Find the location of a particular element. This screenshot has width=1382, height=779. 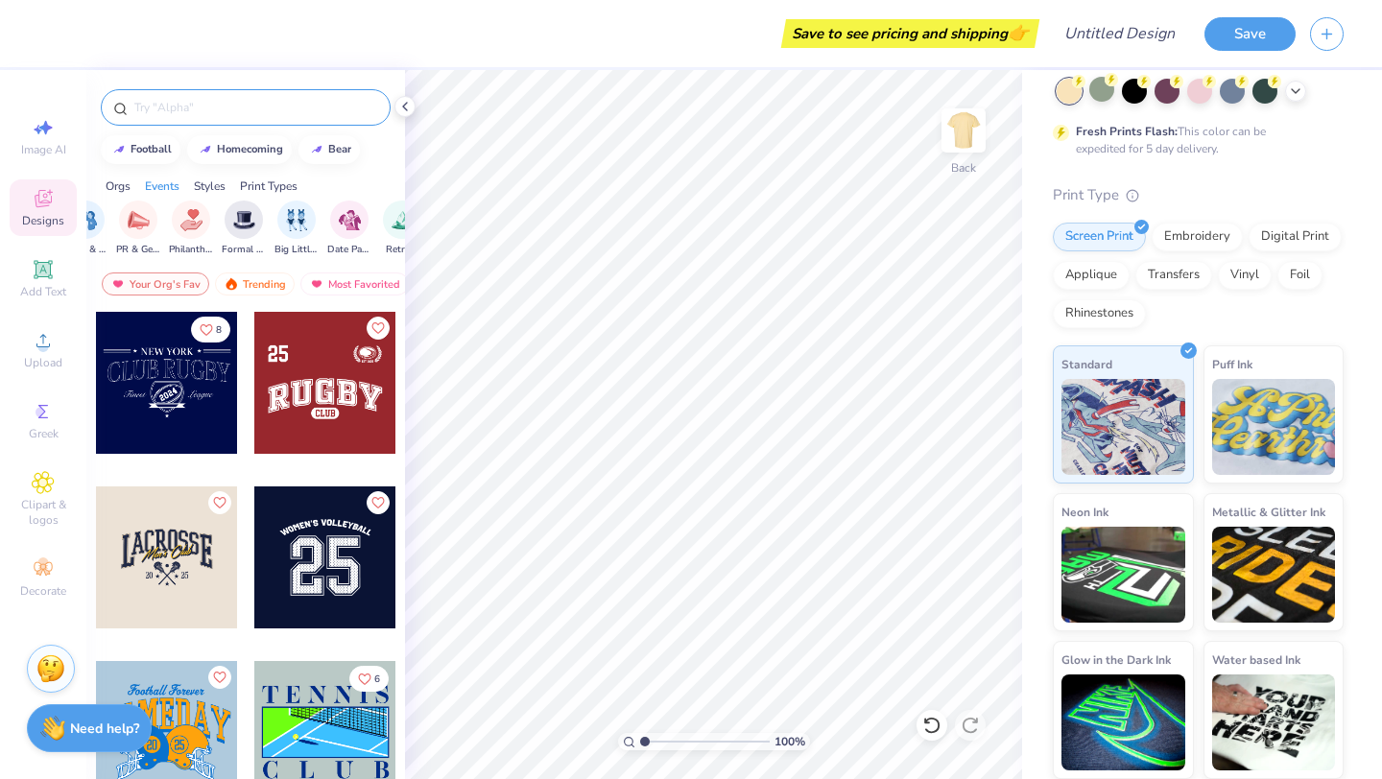

span: Retreat is located at coordinates (402, 250).